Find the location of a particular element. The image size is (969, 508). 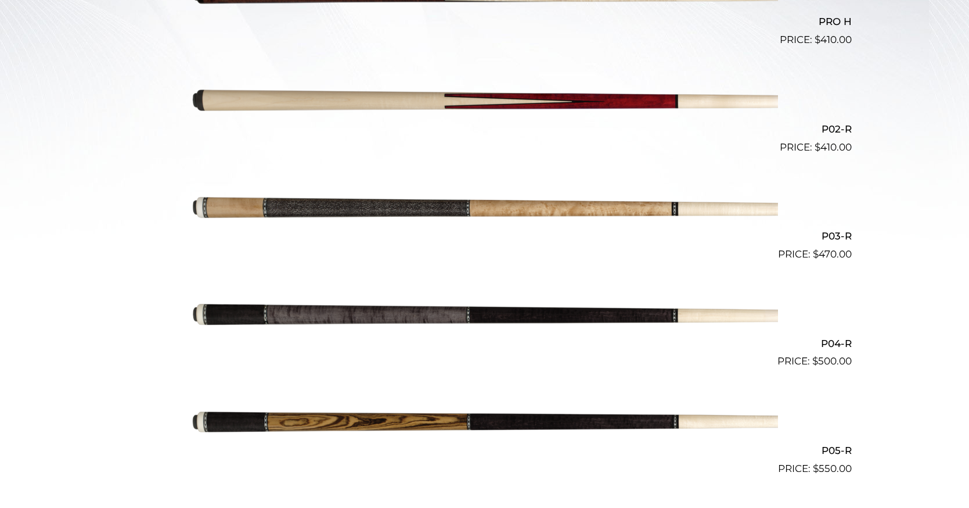

bdi: 470.00 is located at coordinates (832, 254).